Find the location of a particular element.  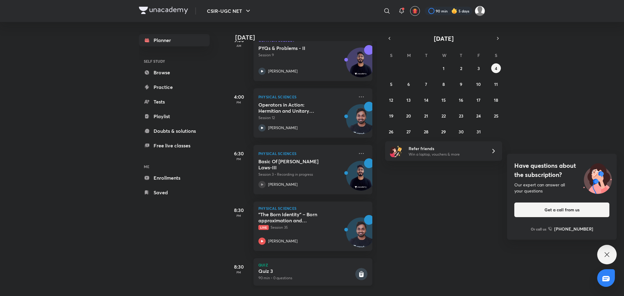

button: October 29, 2025 is located at coordinates (444, 132).